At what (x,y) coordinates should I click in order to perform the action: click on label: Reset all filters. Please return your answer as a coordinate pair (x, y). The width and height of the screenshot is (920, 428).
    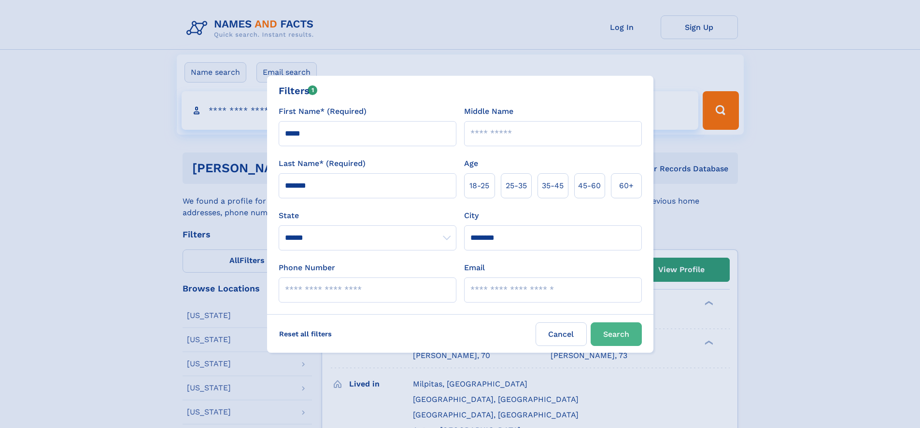
    Looking at the image, I should click on (305, 334).